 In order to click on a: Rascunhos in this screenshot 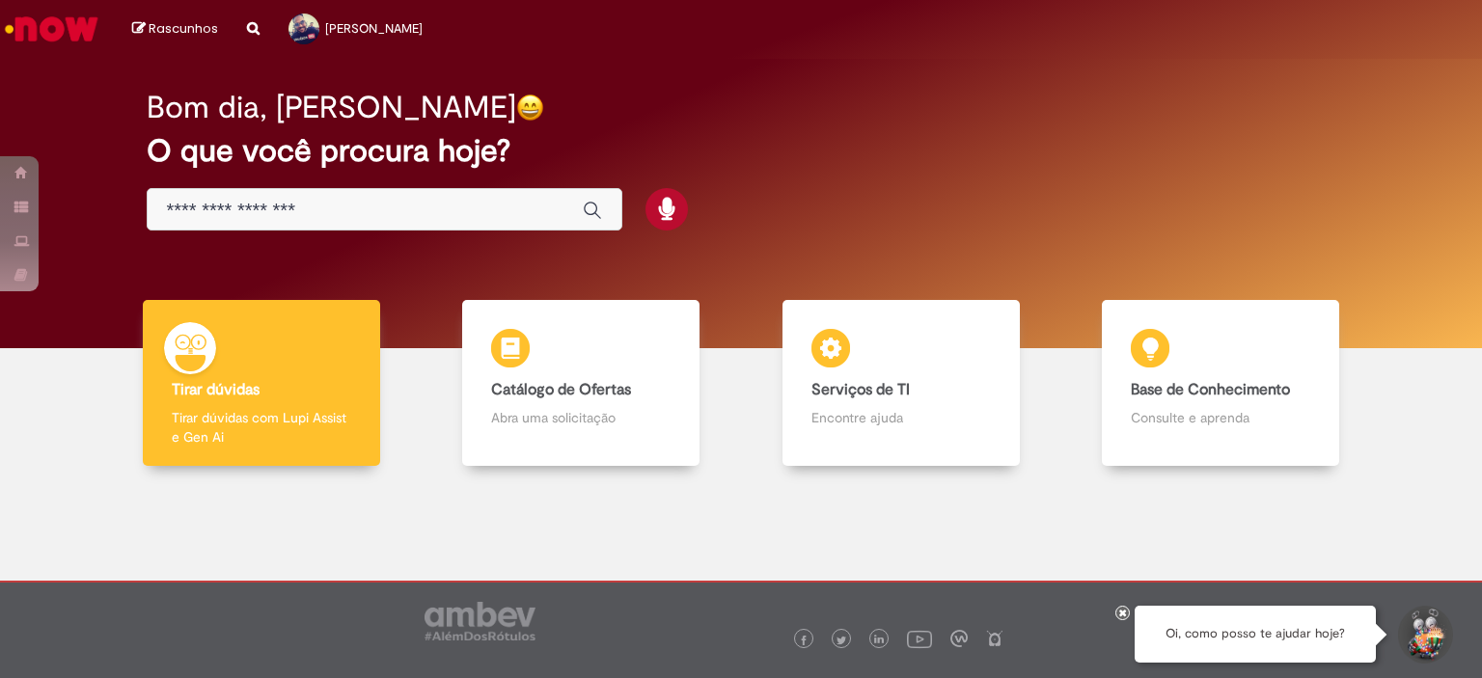, I will do `click(175, 29)`.